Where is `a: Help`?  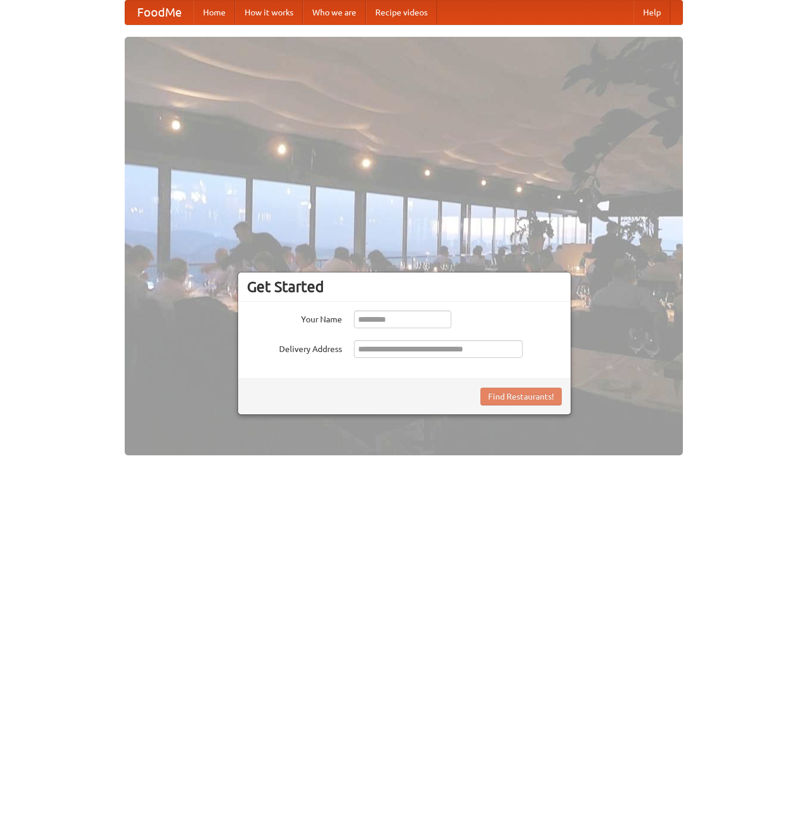
a: Help is located at coordinates (652, 12).